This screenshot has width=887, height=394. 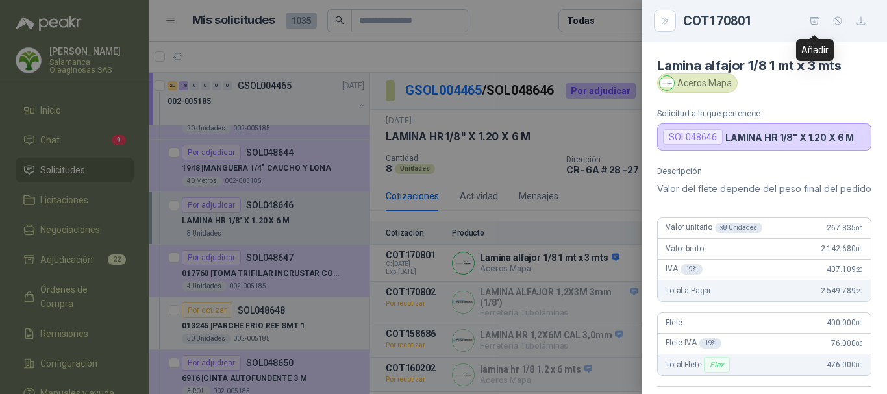 I want to click on span: Total a Pagar, so click(x=688, y=291).